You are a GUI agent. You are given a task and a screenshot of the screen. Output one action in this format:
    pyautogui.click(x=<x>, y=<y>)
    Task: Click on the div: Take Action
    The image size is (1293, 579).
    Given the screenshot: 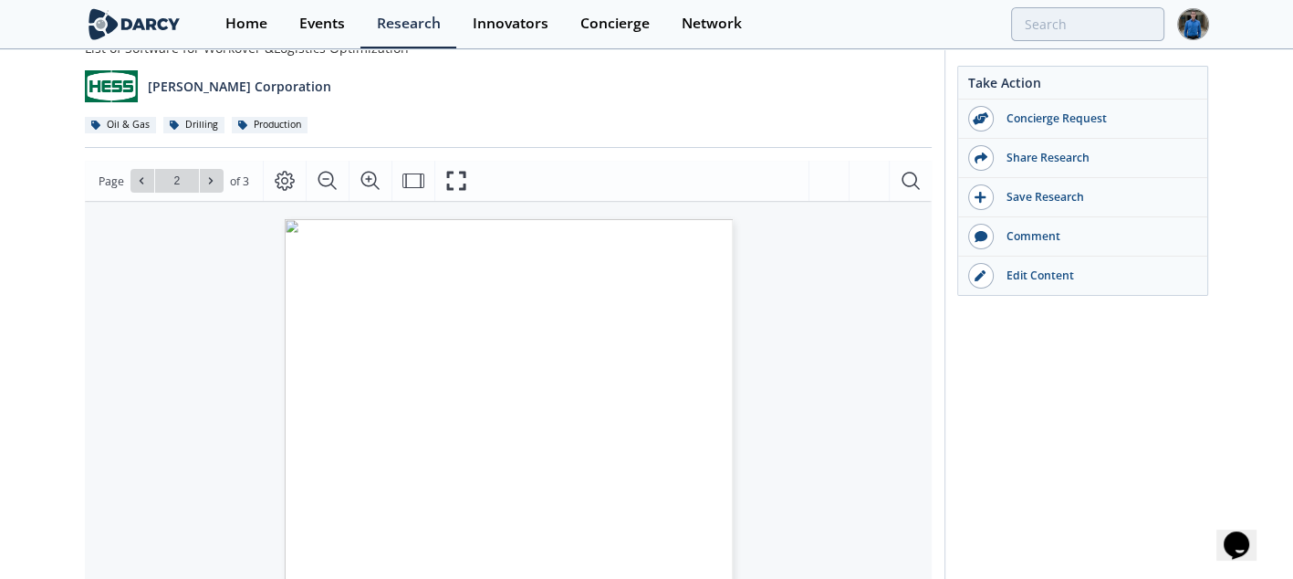 What is the action you would take?
    pyautogui.click(x=1082, y=86)
    